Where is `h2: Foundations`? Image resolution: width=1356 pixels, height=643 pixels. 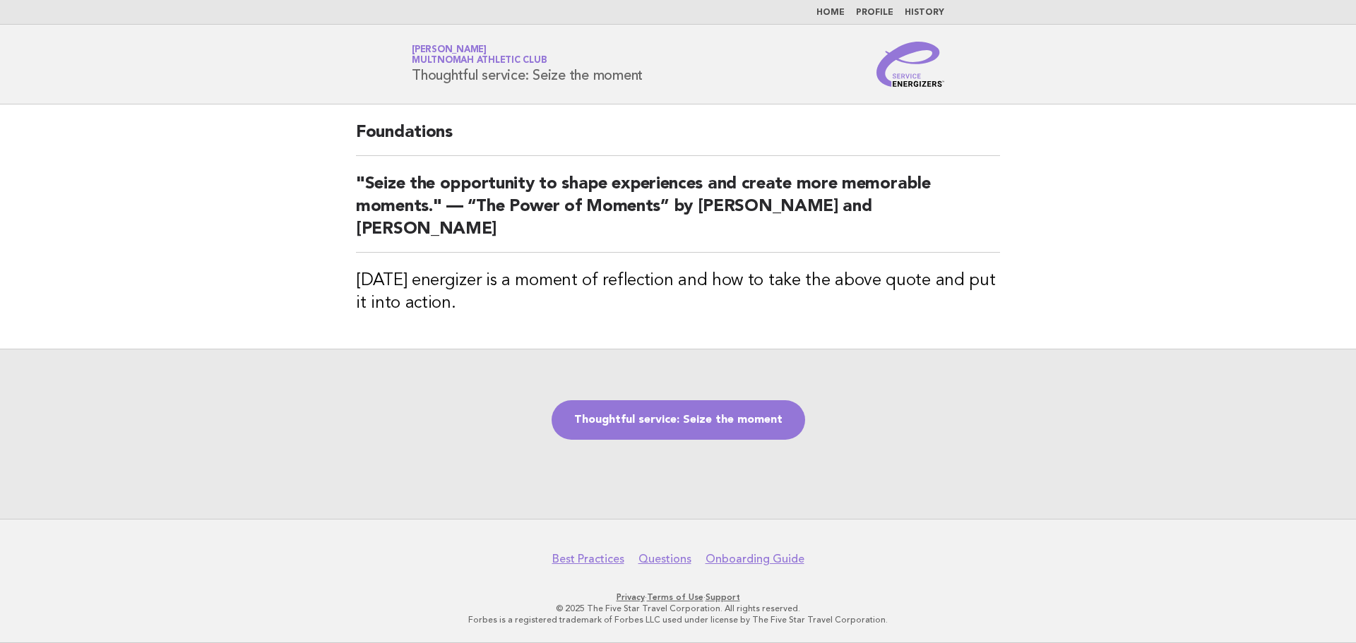 h2: Foundations is located at coordinates (678, 138).